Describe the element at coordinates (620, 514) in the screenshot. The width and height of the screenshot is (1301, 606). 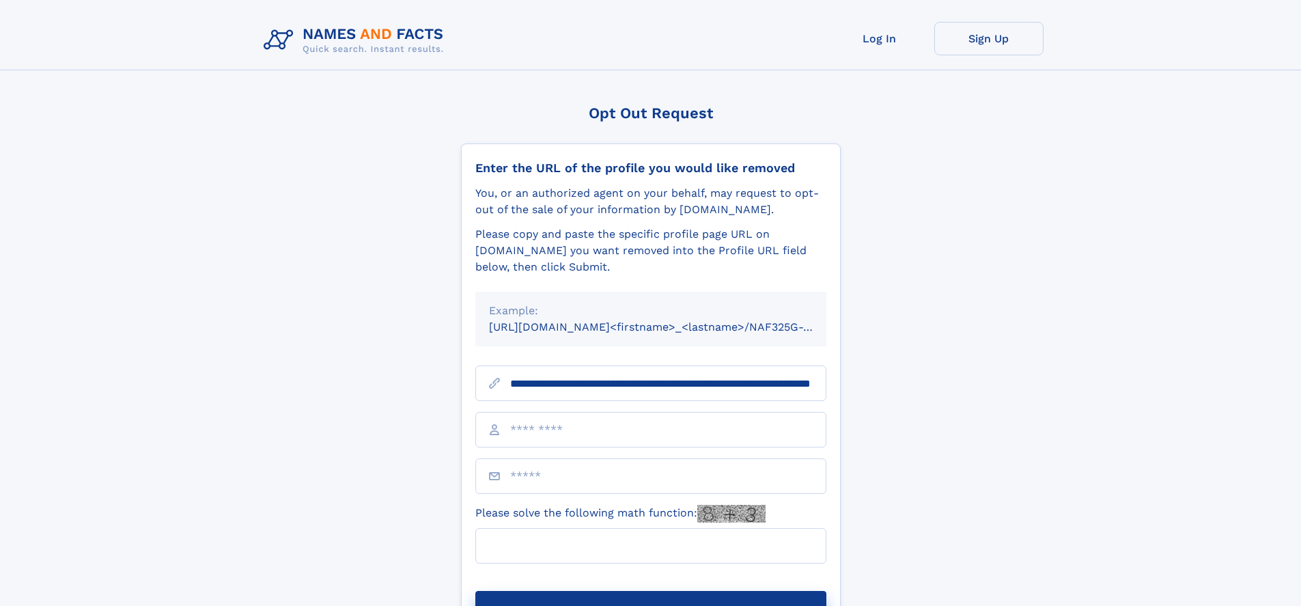
I see `label: Please solve the following math function:` at that location.